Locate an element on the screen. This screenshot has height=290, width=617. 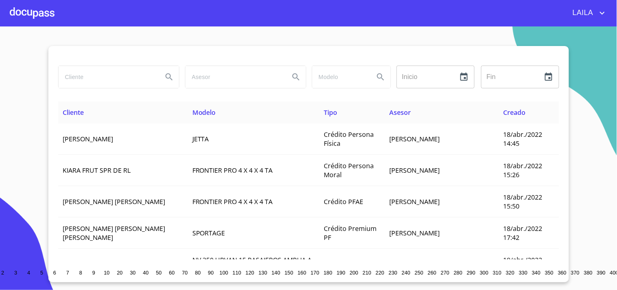
span: 9 is located at coordinates (94, 272).